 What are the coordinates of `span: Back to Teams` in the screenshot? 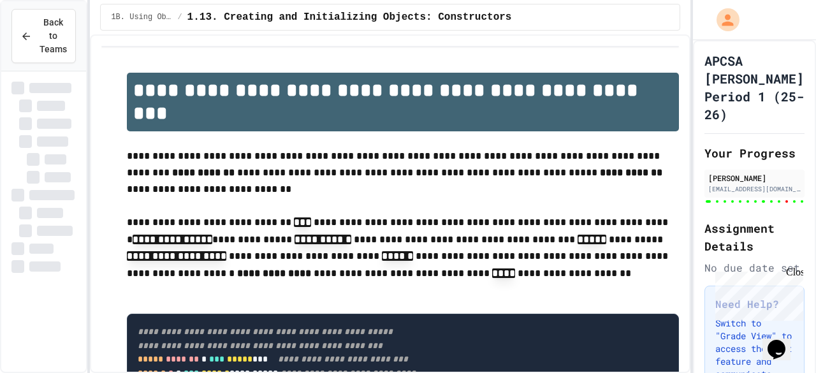 It's located at (53, 36).